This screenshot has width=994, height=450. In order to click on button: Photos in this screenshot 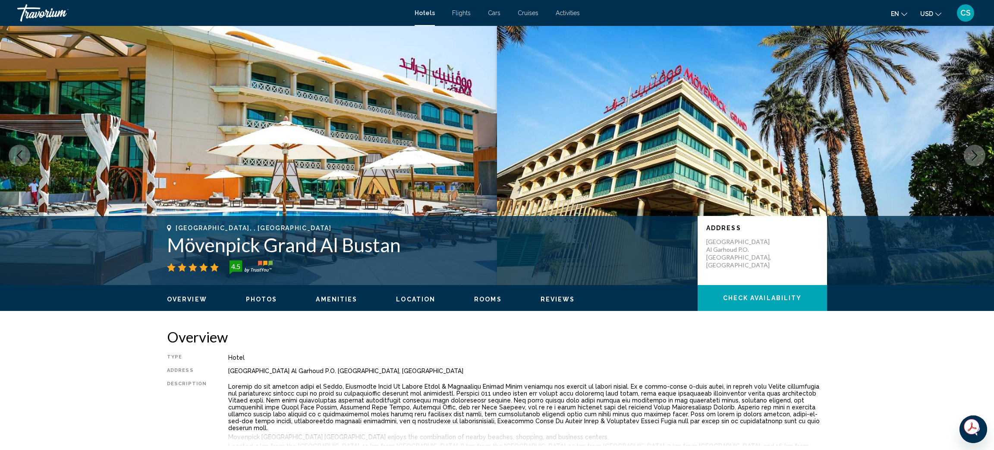, I will do `click(262, 299)`.